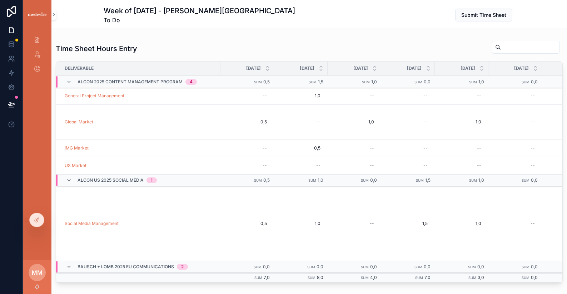 The height and width of the screenshot is (294, 567). What do you see at coordinates (481, 277) in the screenshot?
I see `span: 3,0` at bounding box center [481, 277].